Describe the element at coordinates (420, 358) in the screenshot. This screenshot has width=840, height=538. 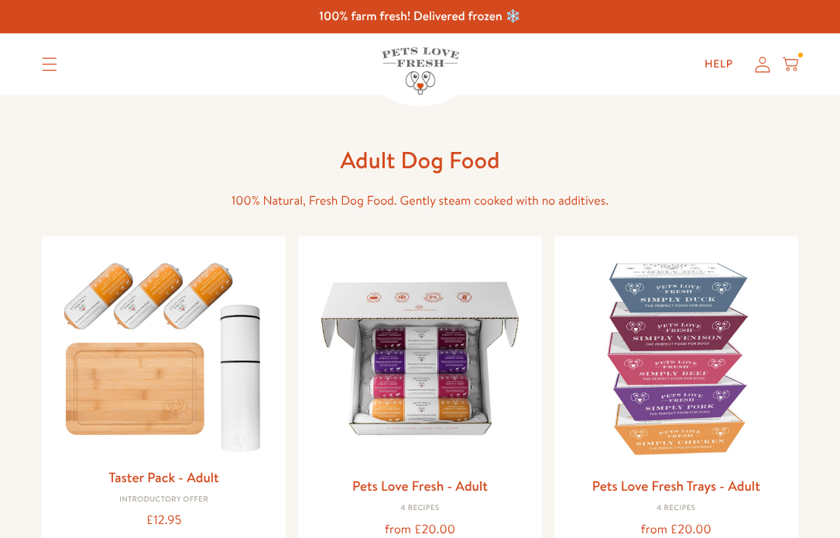
I see `img: Pets Love Fresh - Adult` at that location.